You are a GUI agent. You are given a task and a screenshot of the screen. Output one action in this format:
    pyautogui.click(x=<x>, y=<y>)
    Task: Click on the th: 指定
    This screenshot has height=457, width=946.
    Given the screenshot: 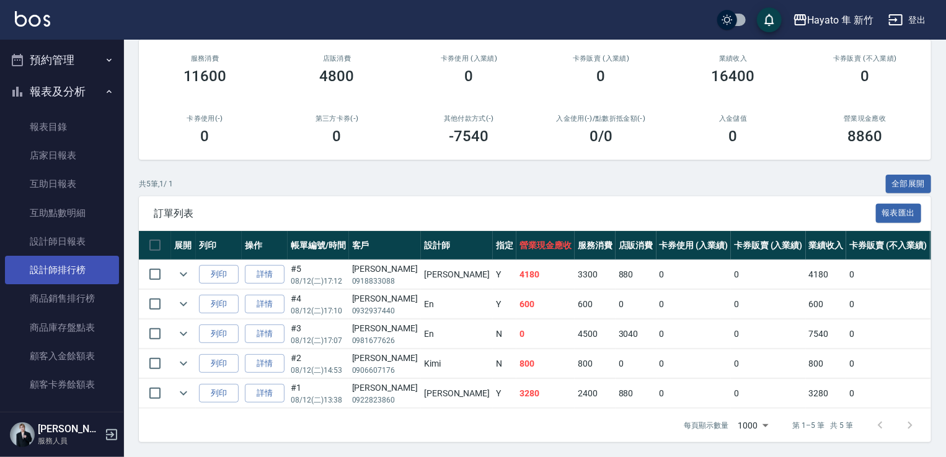 What is the action you would take?
    pyautogui.click(x=504, y=245)
    